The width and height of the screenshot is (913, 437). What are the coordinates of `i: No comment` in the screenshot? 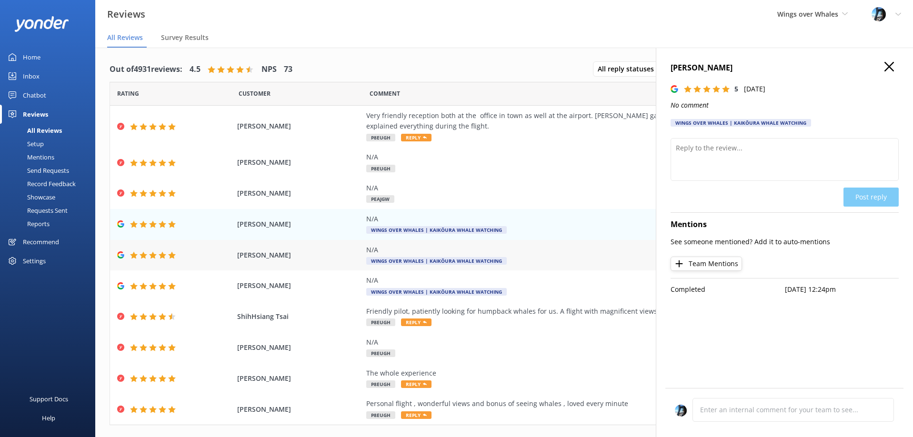 It's located at (690, 105).